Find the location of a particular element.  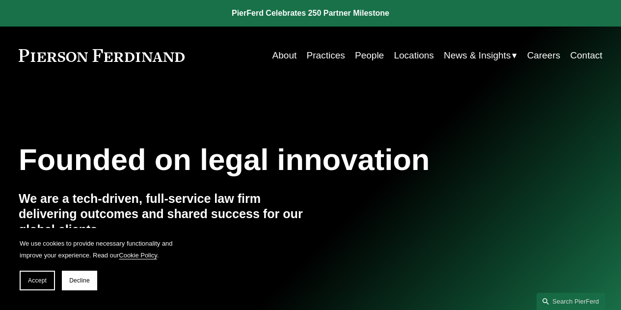

span: News & Insights is located at coordinates (478, 56).